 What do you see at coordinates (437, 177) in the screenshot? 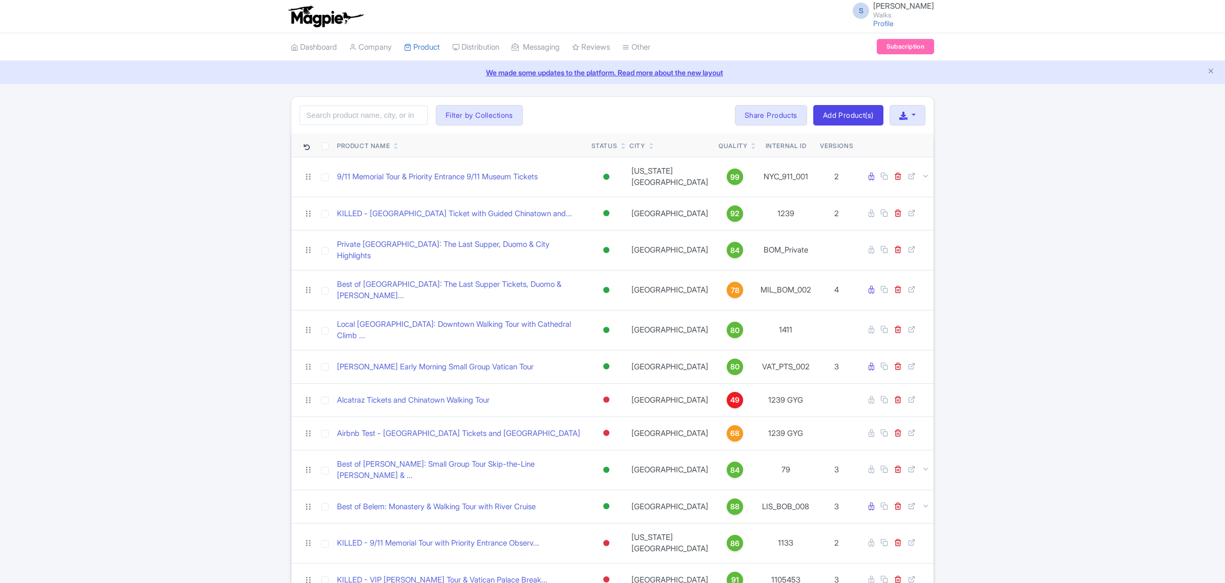
I see `a: 9/11 Memorial Tour & Priority Entrance 9/11 Museum Tickets` at bounding box center [437, 177].